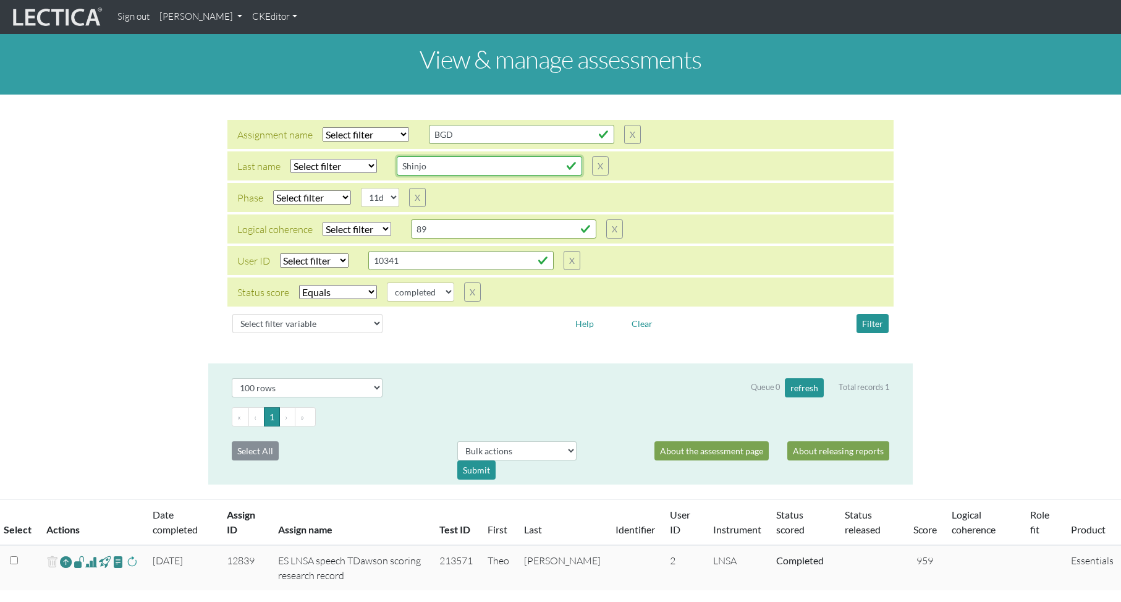  Describe the element at coordinates (456, 523) in the screenshot. I see `th: Test ID` at that location.